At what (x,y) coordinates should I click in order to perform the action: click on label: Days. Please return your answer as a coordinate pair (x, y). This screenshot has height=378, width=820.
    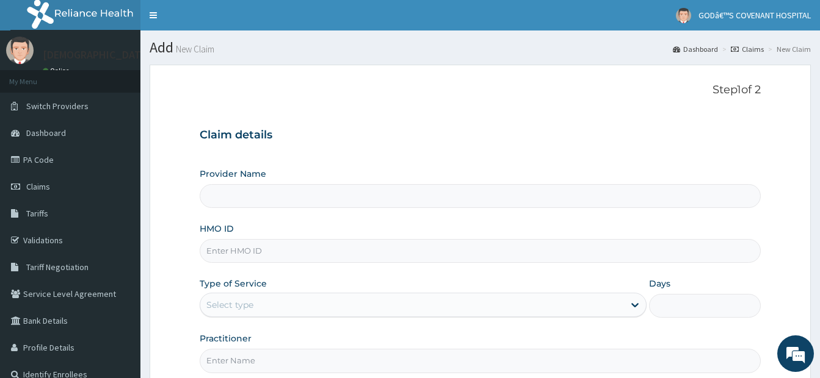
    Looking at the image, I should click on (659, 284).